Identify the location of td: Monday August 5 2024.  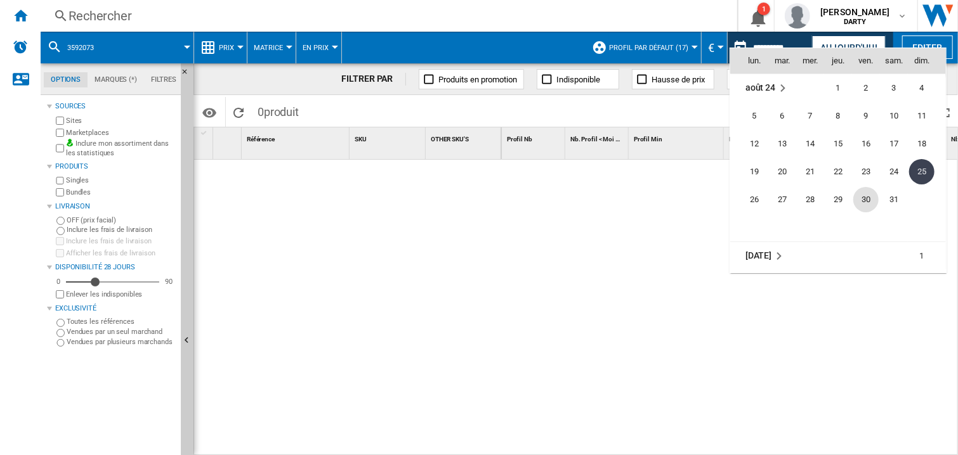
(749, 116).